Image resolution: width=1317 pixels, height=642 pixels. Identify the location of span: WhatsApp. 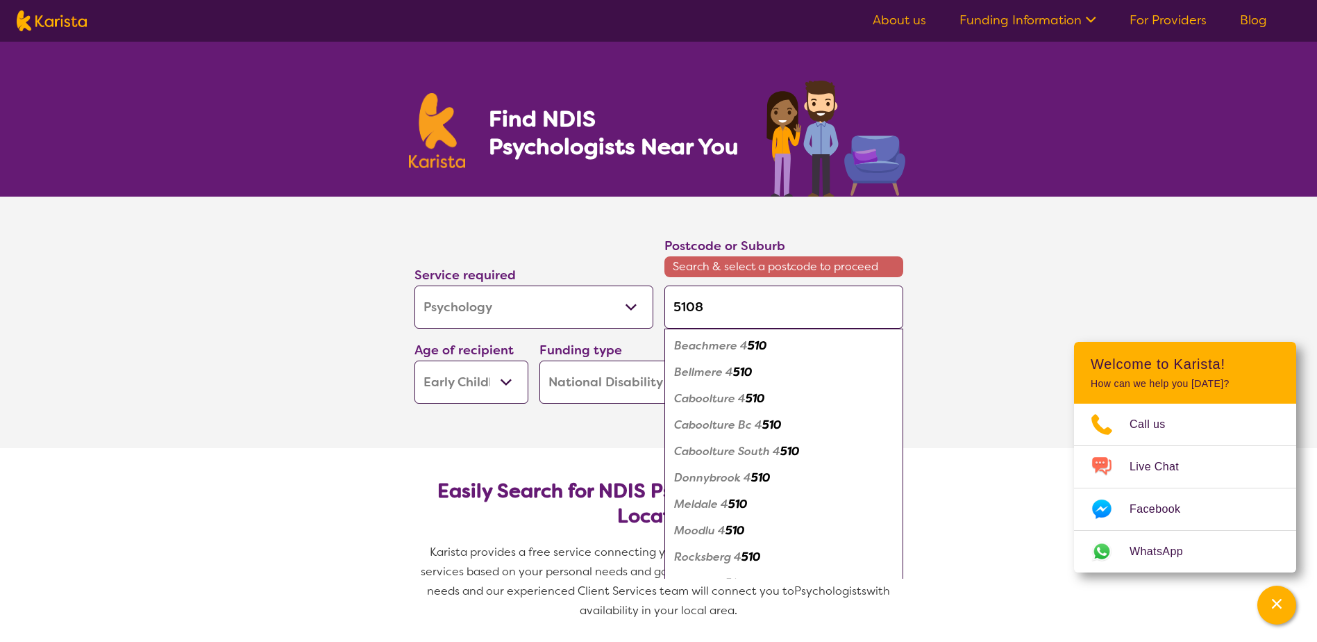
(1165, 551).